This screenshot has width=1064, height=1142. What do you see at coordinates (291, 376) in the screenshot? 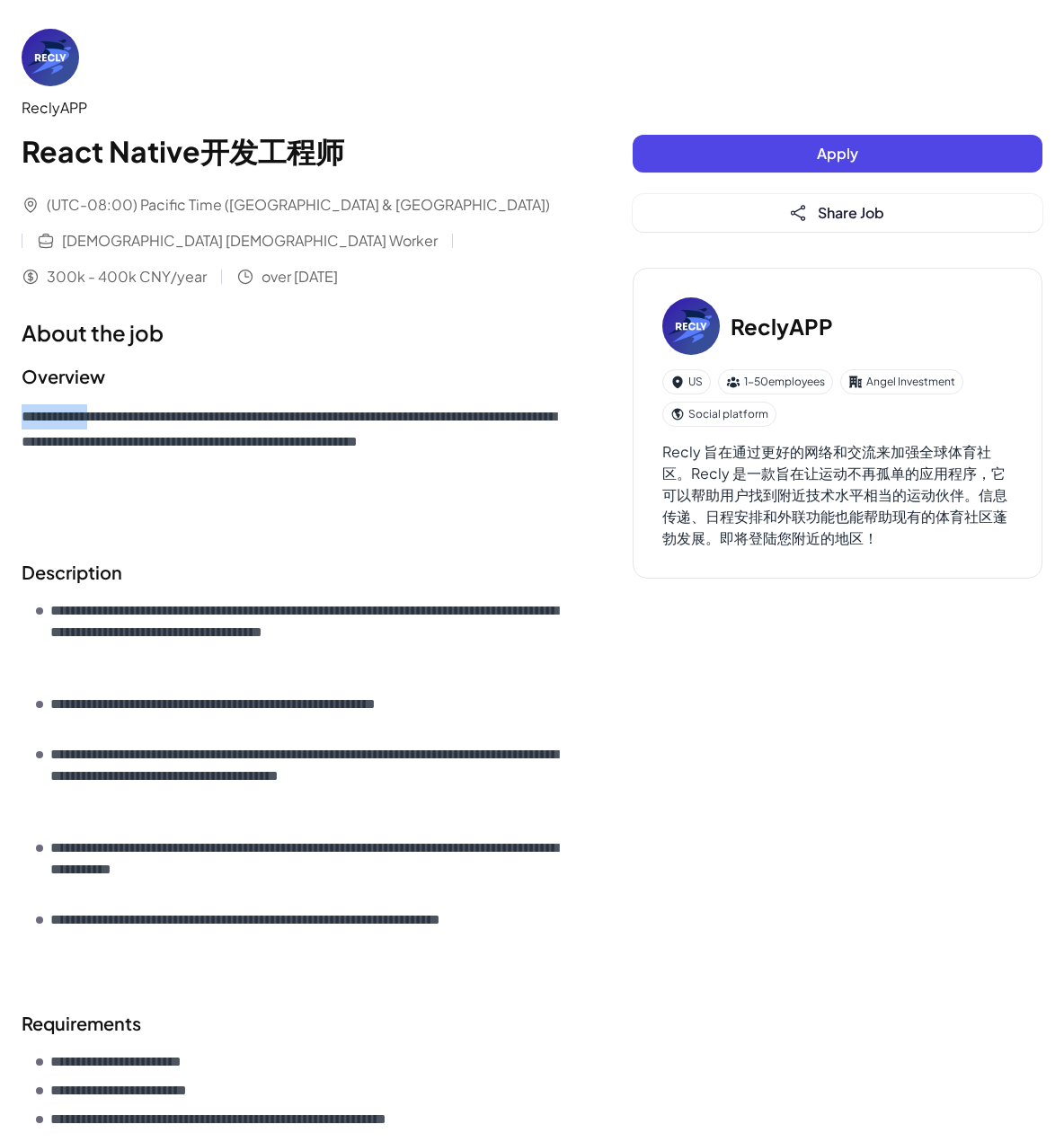
I see `h2: Overview` at bounding box center [291, 376].